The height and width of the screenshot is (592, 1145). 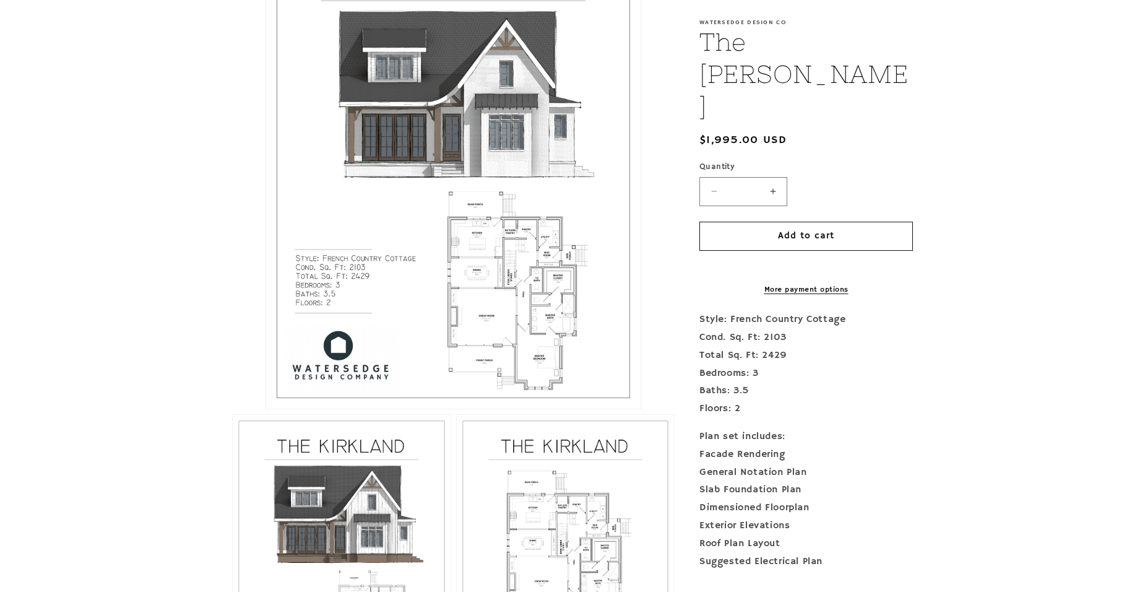 What do you see at coordinates (806, 508) in the screenshot?
I see `div: Dimensioned Floorplan` at bounding box center [806, 508].